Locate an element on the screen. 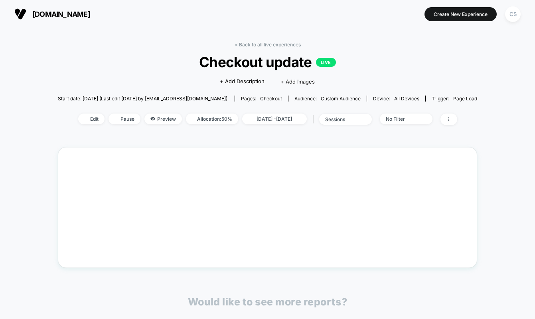 This screenshot has height=319, width=535. span: + Add Description is located at coordinates (242, 81).